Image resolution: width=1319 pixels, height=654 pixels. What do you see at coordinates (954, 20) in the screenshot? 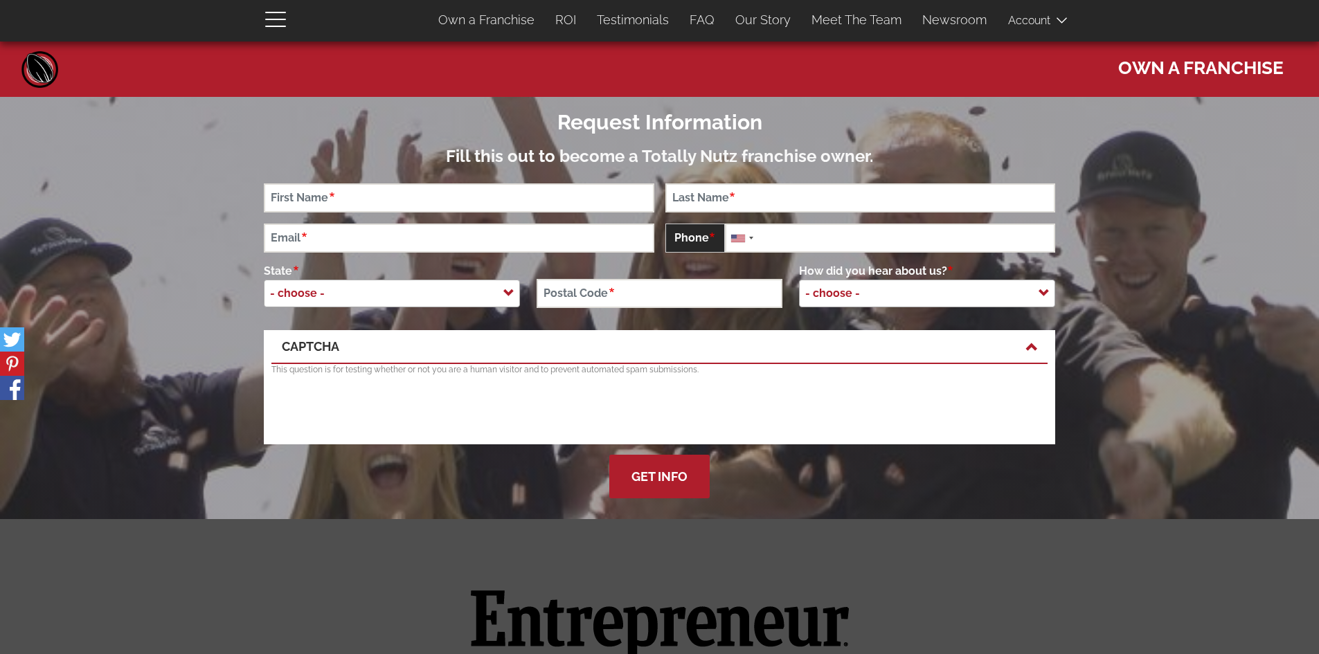
I see `a: Newsroom` at bounding box center [954, 20].